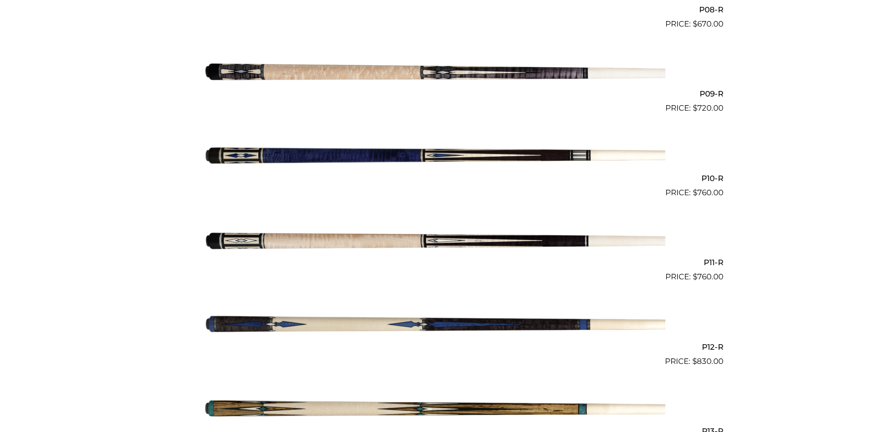 The image size is (869, 432). What do you see at coordinates (708, 108) in the screenshot?
I see `bdi: 720.00` at bounding box center [708, 108].